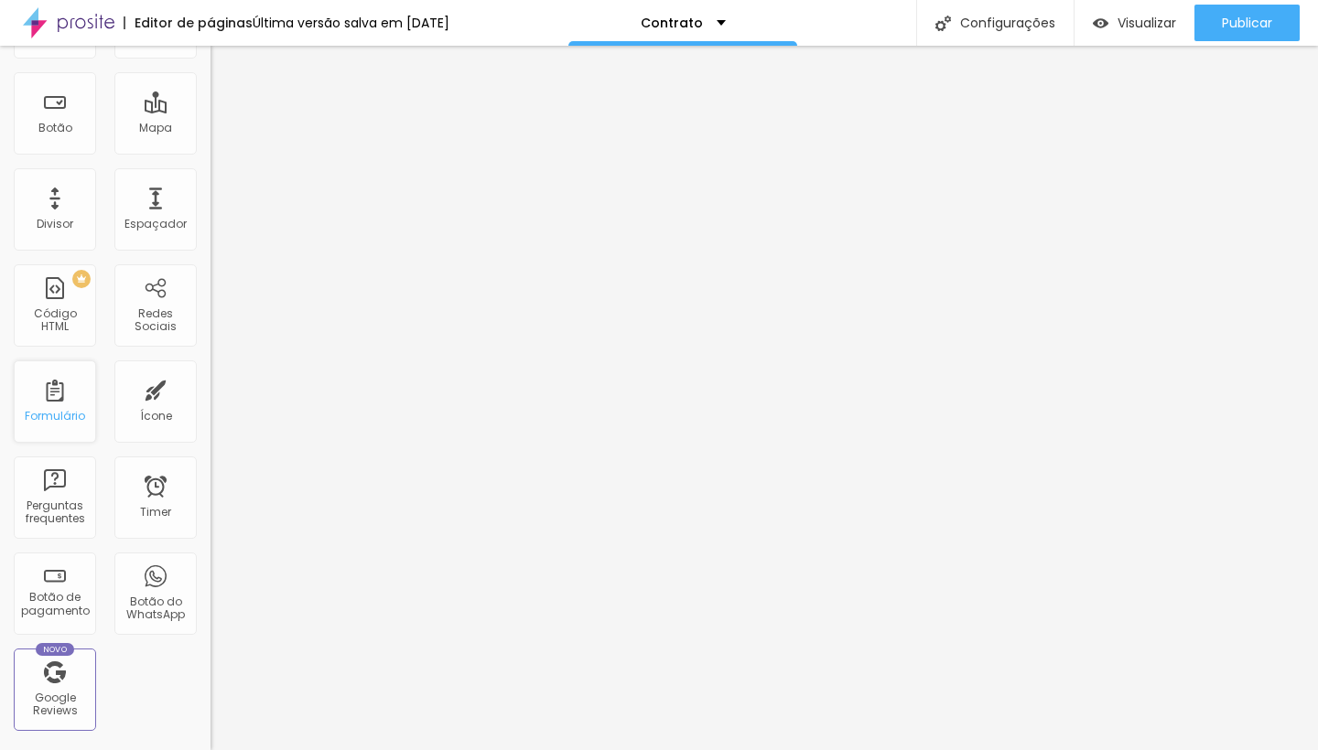 This screenshot has width=1318, height=750. Describe the element at coordinates (1147, 23) in the screenshot. I see `span: Visualizar` at that location.